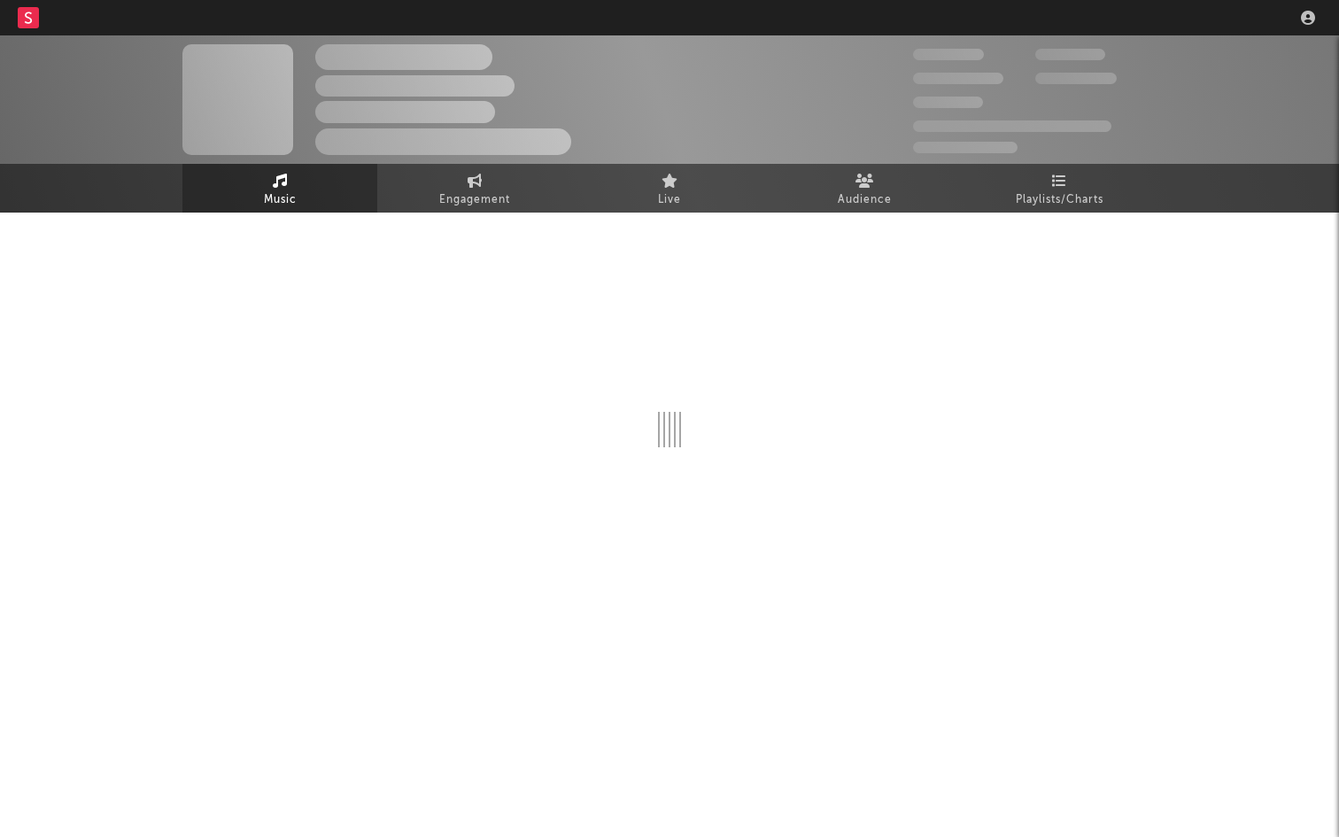 The width and height of the screenshot is (1339, 837). Describe the element at coordinates (1076, 78) in the screenshot. I see `span: 1,000,000` at that location.